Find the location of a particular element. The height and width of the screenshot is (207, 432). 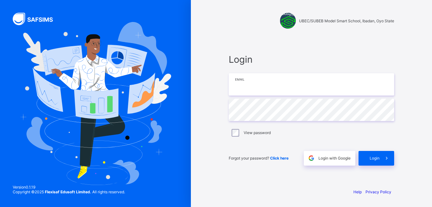

a: Help is located at coordinates (357, 191).